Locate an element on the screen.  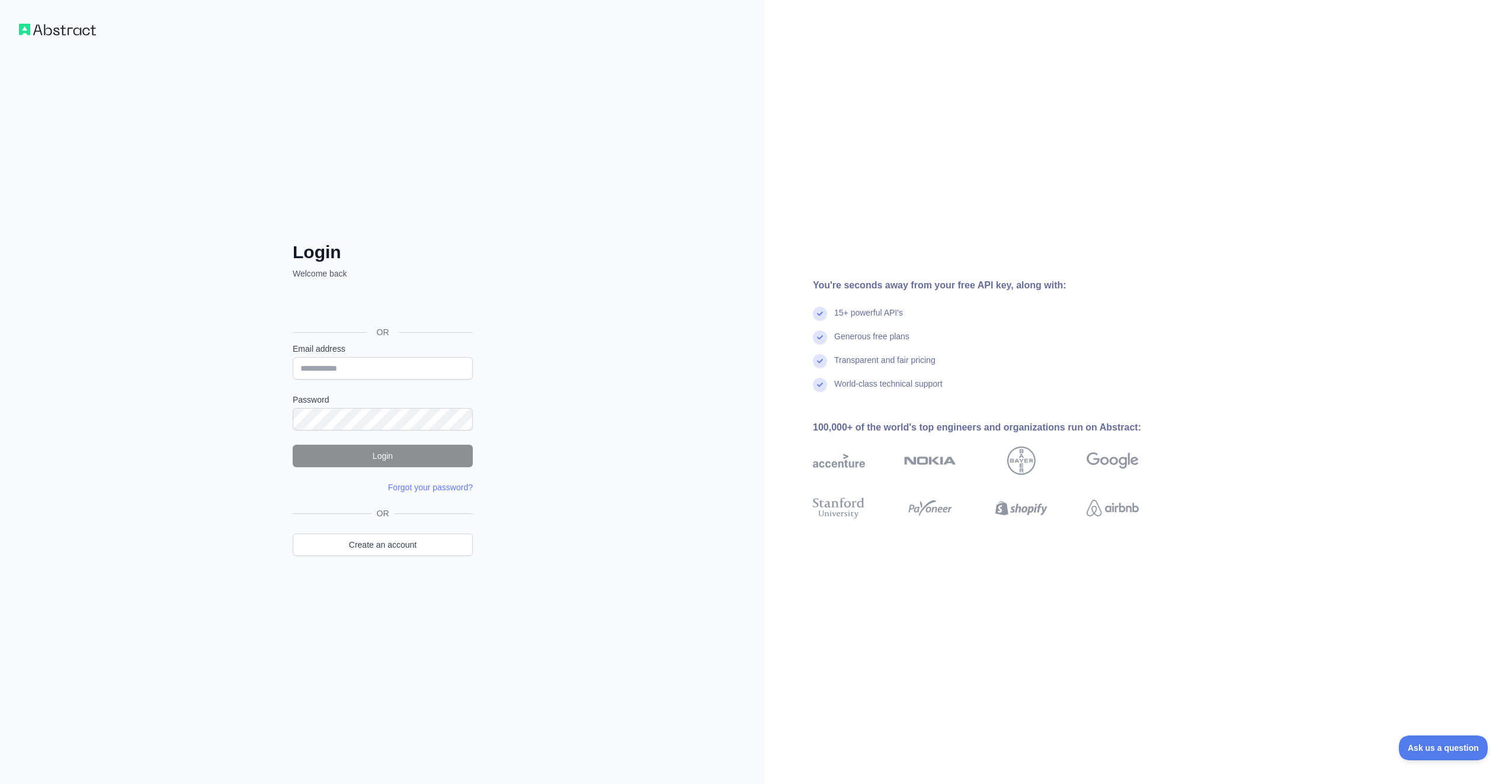
div: Generous free plans is located at coordinates (871, 343).